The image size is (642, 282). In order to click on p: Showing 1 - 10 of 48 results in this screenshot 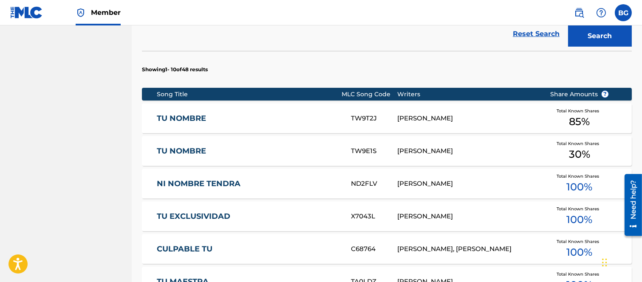, I will do `click(175, 70)`.